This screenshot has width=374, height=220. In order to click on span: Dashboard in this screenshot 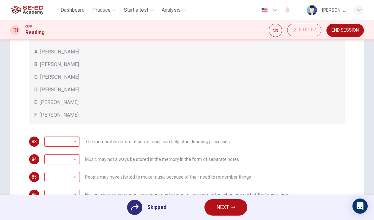, I will do `click(72, 10)`.